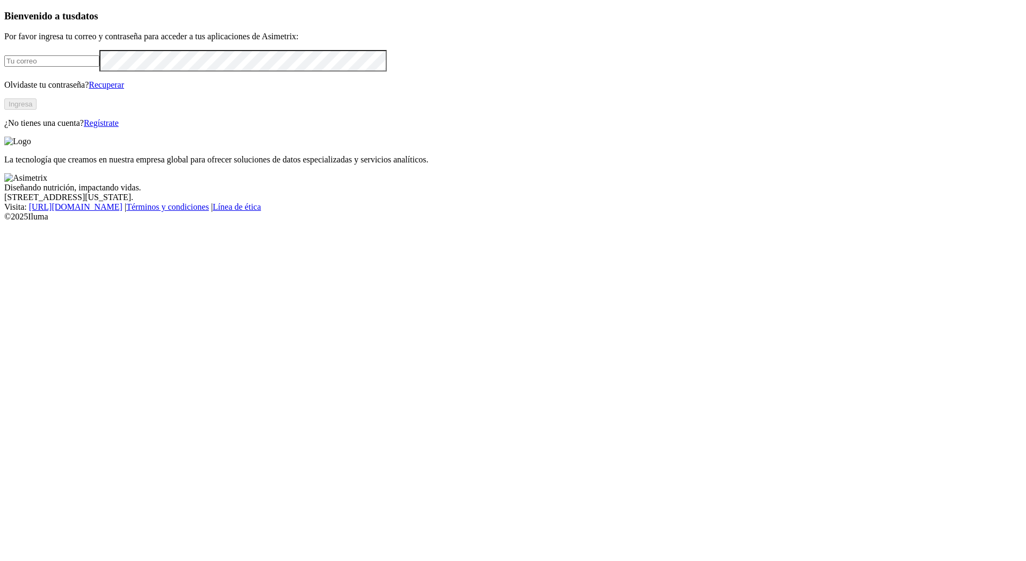 The height and width of the screenshot is (561, 1026). Describe the element at coordinates (513, 37) in the screenshot. I see `p: Por favor ingresa tu correo y contraseña para acceder a tus aplicaciones de Asimetrix:` at that location.